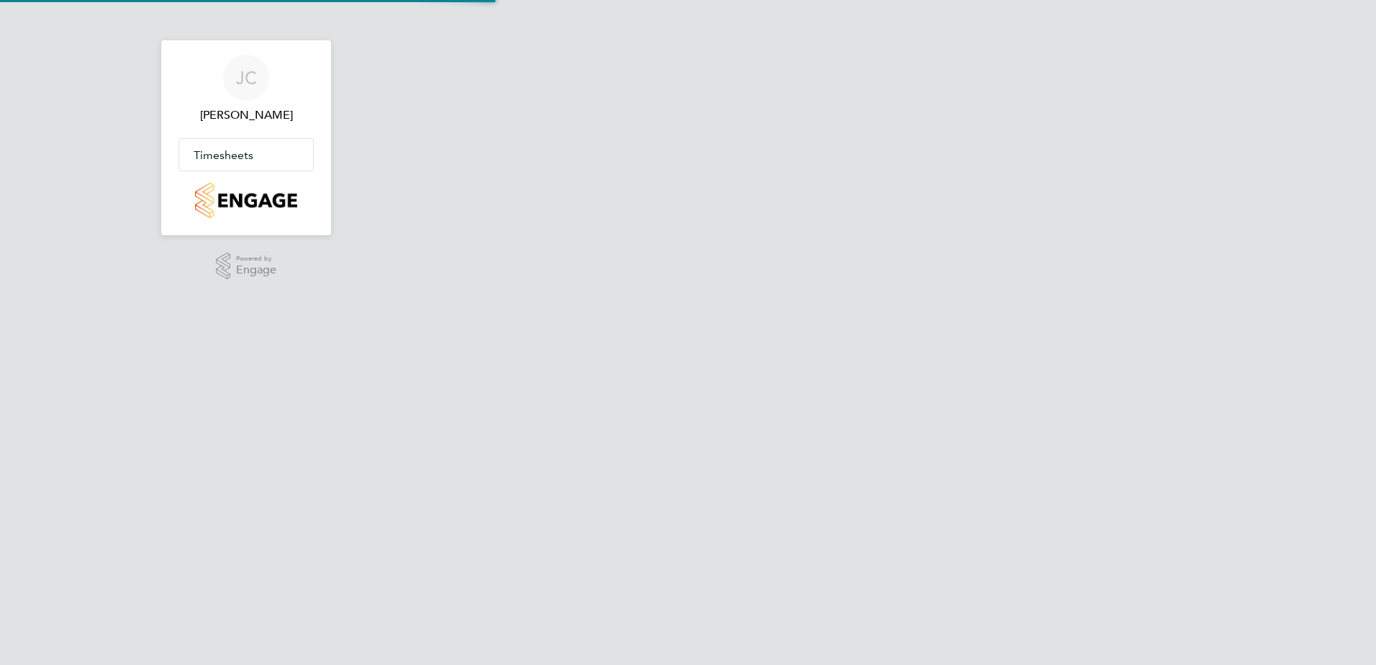 The width and height of the screenshot is (1376, 665). Describe the element at coordinates (256, 270) in the screenshot. I see `span: Engage` at that location.